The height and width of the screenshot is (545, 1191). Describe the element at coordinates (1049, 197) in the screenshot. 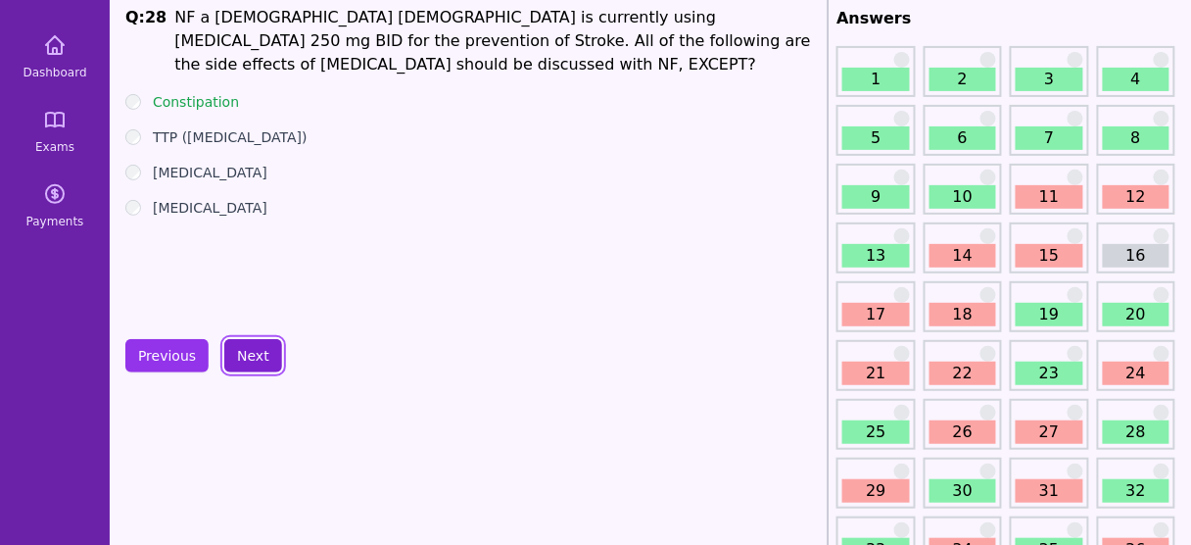

I see `a: 11` at that location.